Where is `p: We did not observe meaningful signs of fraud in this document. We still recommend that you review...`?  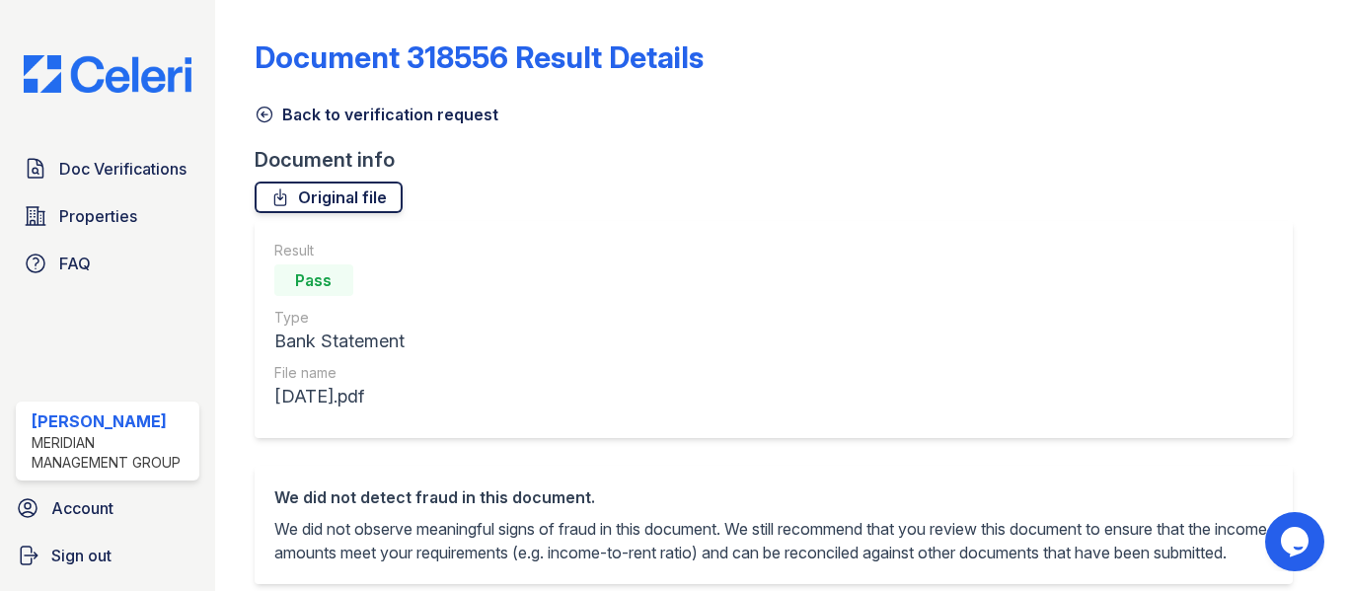 p: We did not observe meaningful signs of fraud in this document. We still recommend that you review... is located at coordinates (774, 541).